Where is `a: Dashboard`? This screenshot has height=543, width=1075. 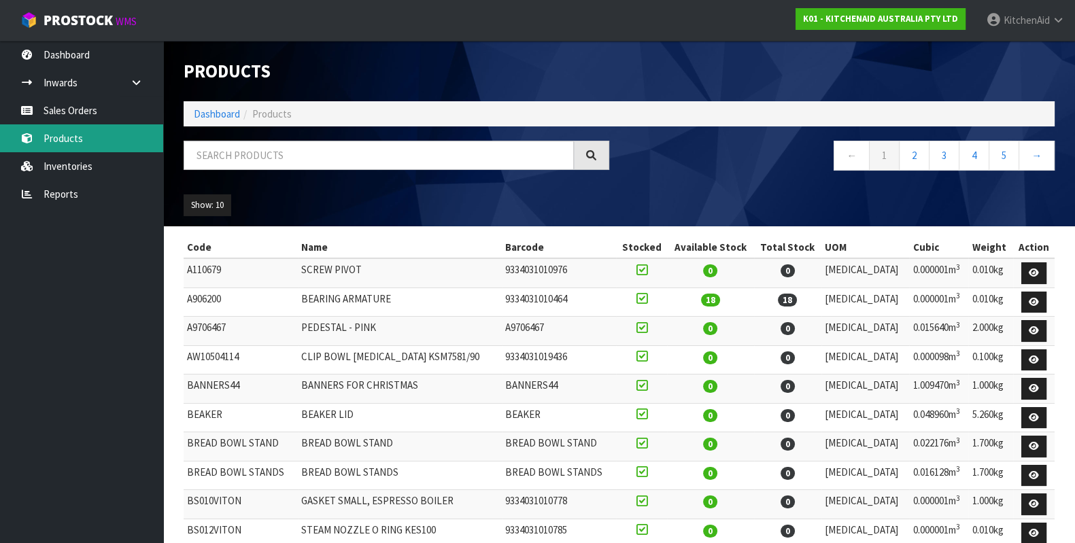 a: Dashboard is located at coordinates (217, 114).